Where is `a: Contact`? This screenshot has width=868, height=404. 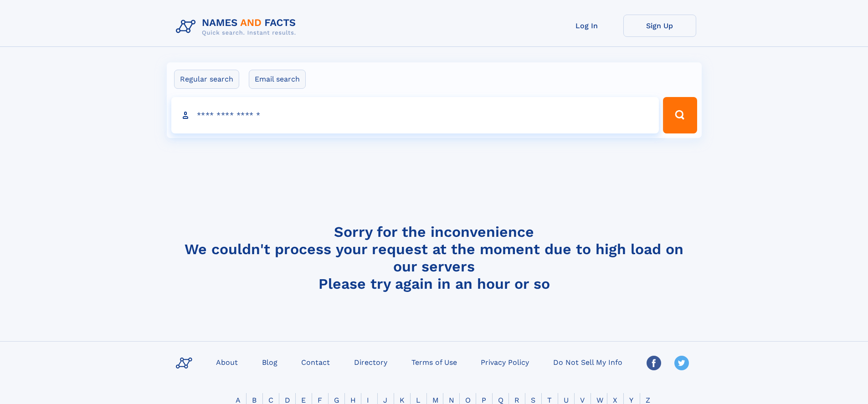
a: Contact is located at coordinates (315, 362).